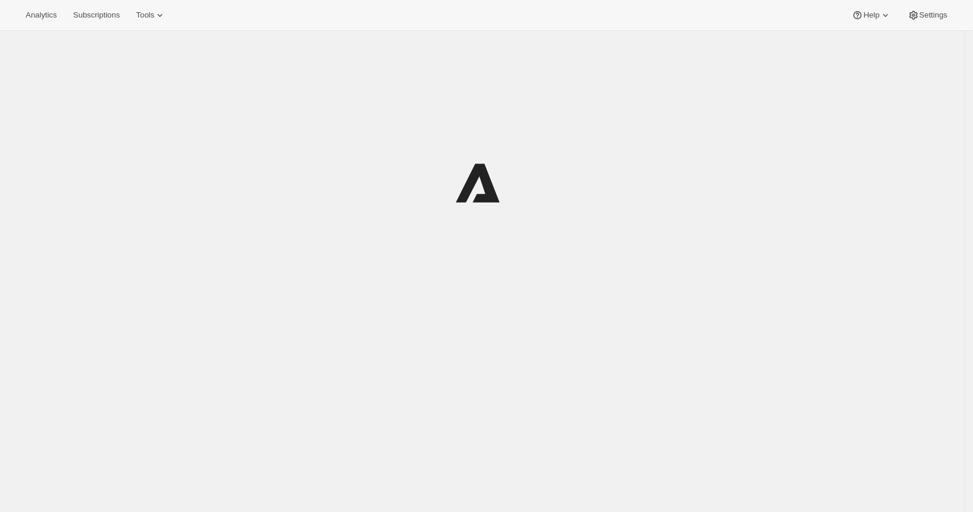 Image resolution: width=973 pixels, height=512 pixels. I want to click on span: Settings, so click(933, 15).